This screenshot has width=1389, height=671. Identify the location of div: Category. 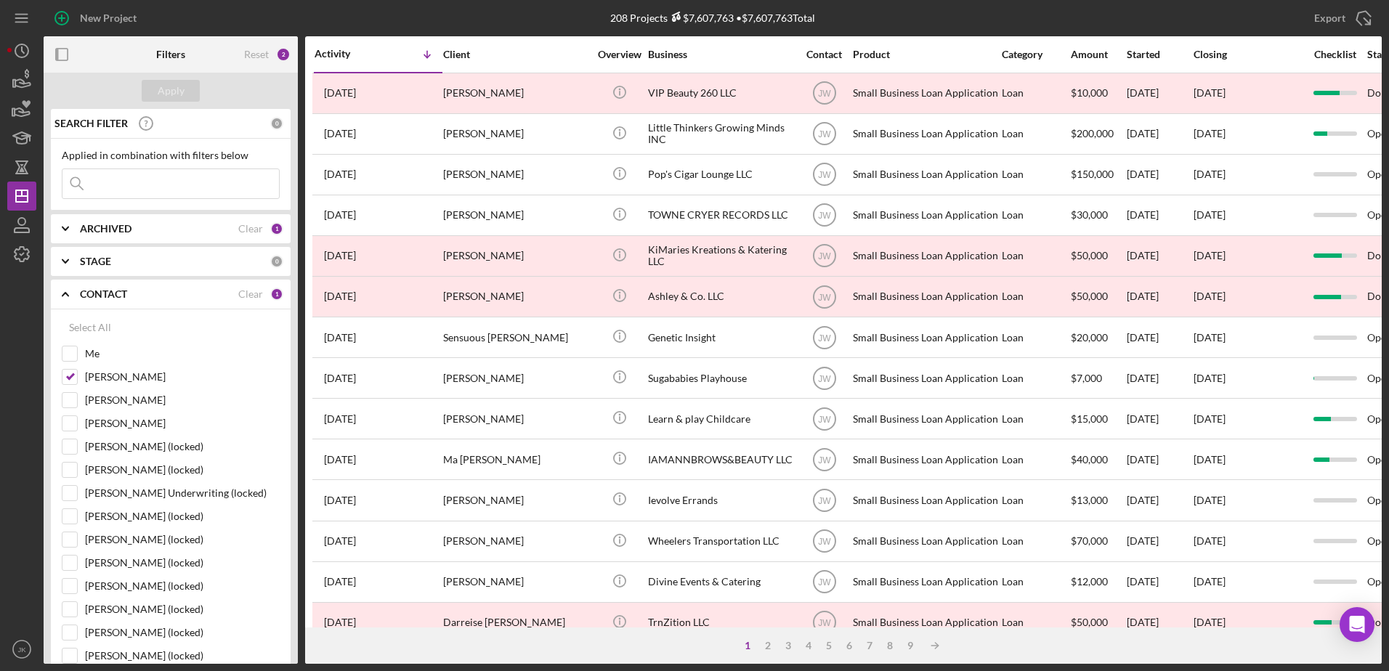
(1035, 54).